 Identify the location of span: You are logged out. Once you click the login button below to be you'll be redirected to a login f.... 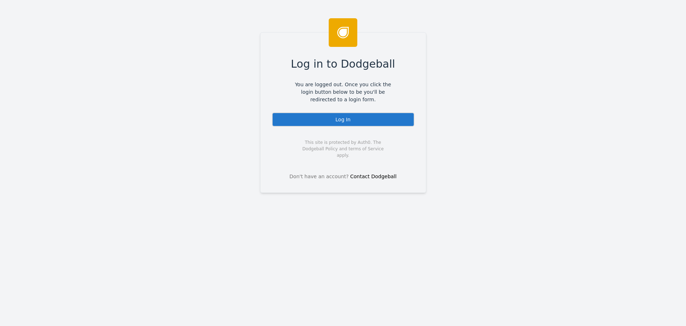
(343, 92).